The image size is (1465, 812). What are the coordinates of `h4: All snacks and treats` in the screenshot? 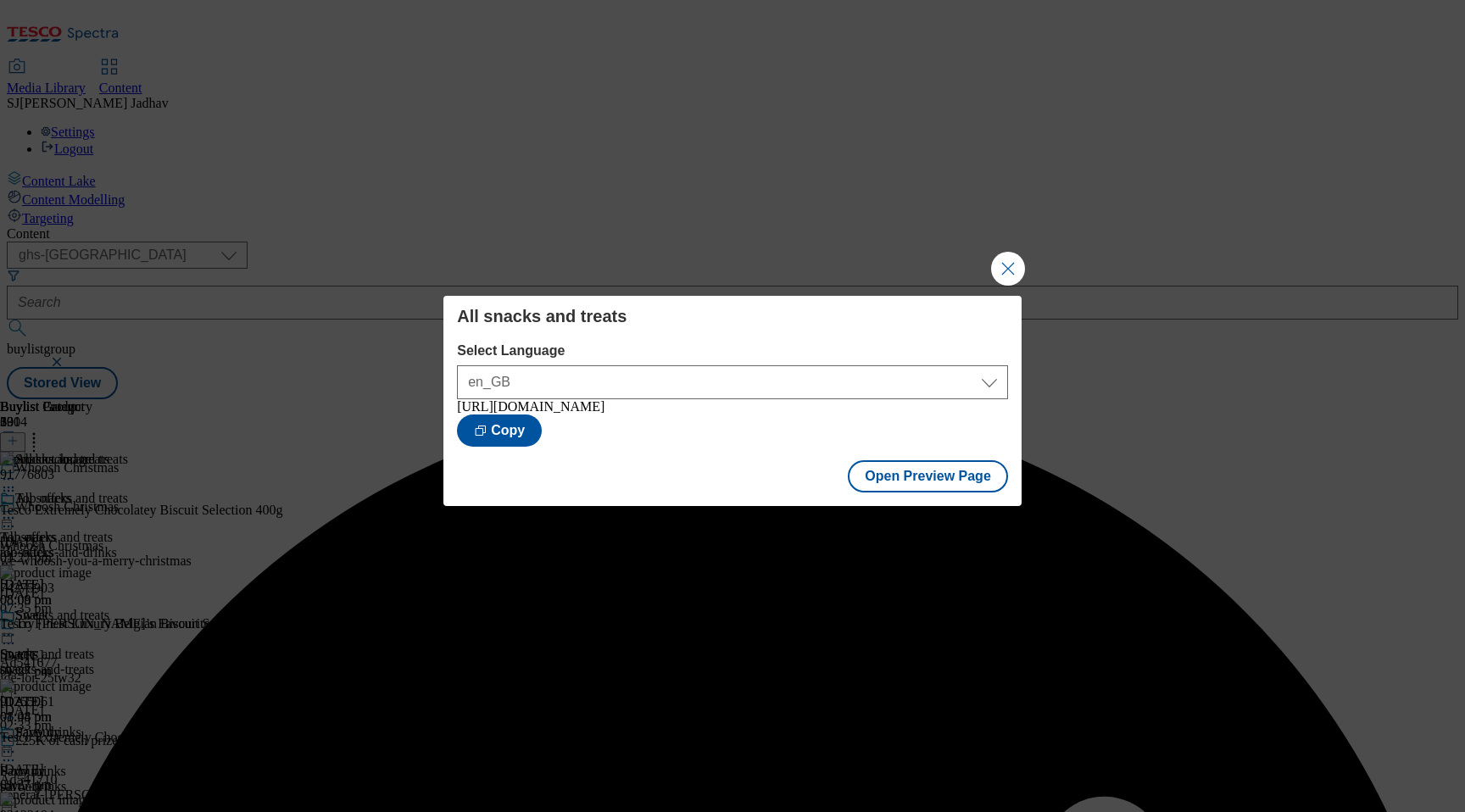 It's located at (732, 316).